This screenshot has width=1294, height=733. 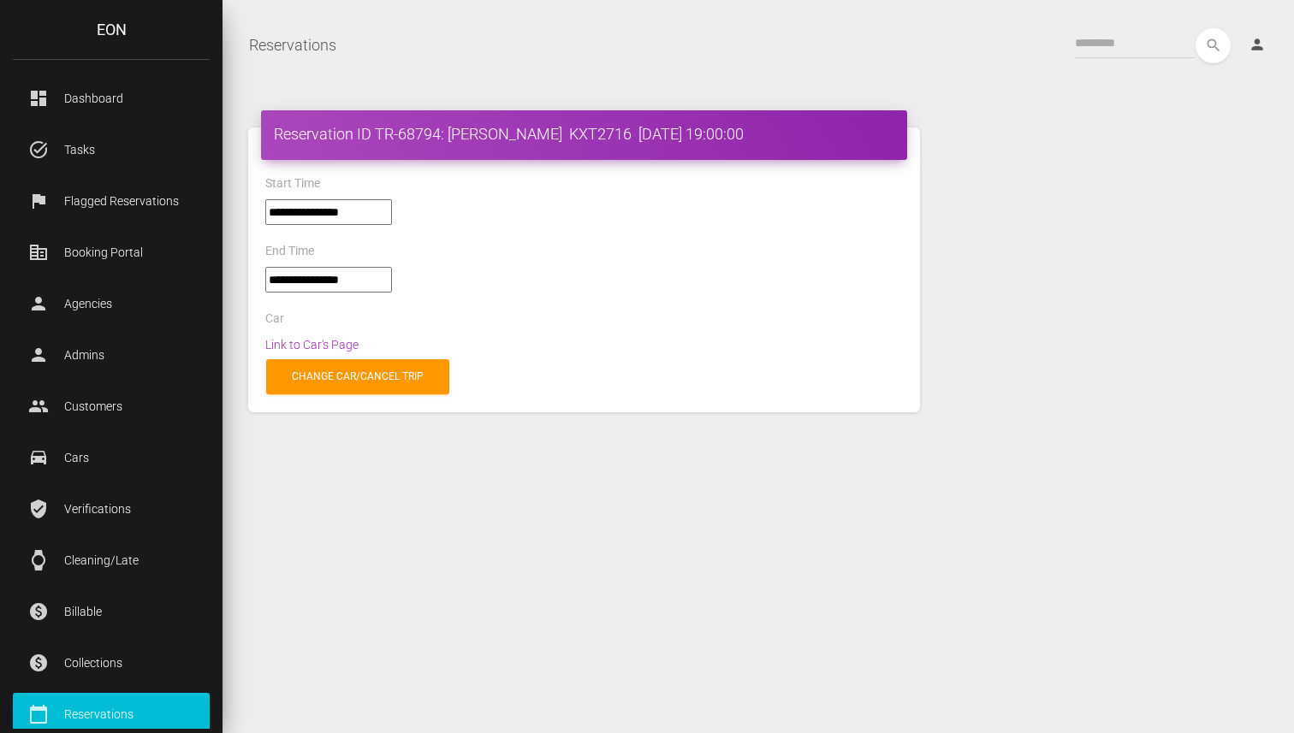 I want to click on a: corporate_fare Booking Portal, so click(x=111, y=252).